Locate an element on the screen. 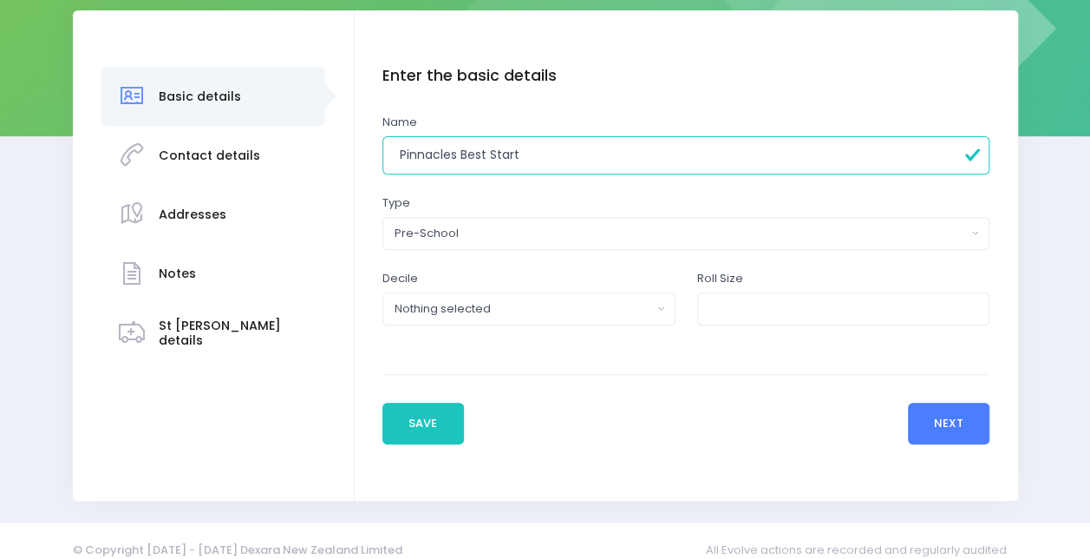 Image resolution: width=1090 pixels, height=559 pixels. div: Pre-School is located at coordinates (681, 233).